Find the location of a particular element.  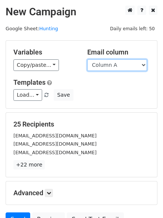

h2: New Campaign is located at coordinates (82, 12).